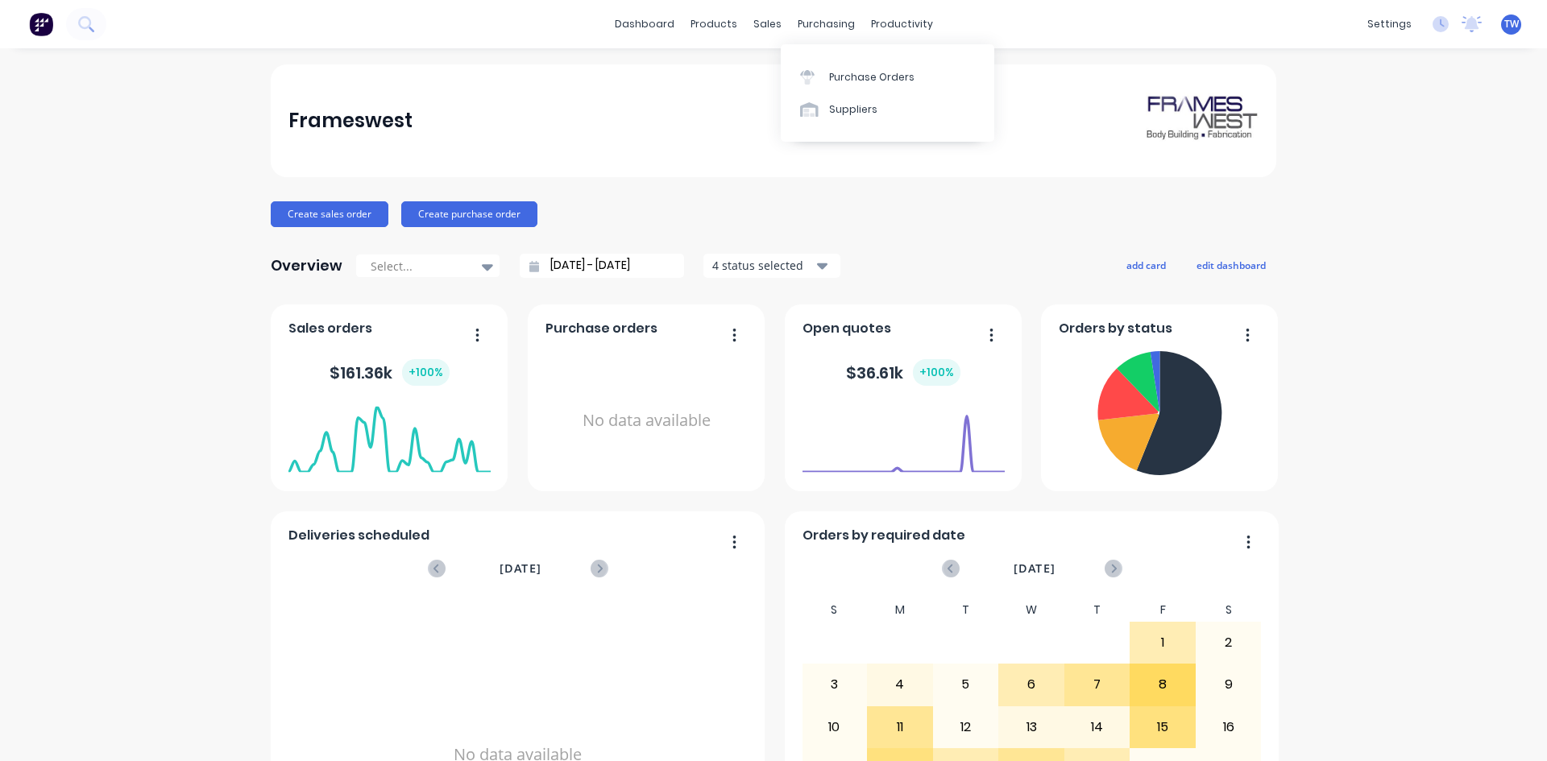  Describe the element at coordinates (1031, 727) in the screenshot. I see `div: 13` at that location.